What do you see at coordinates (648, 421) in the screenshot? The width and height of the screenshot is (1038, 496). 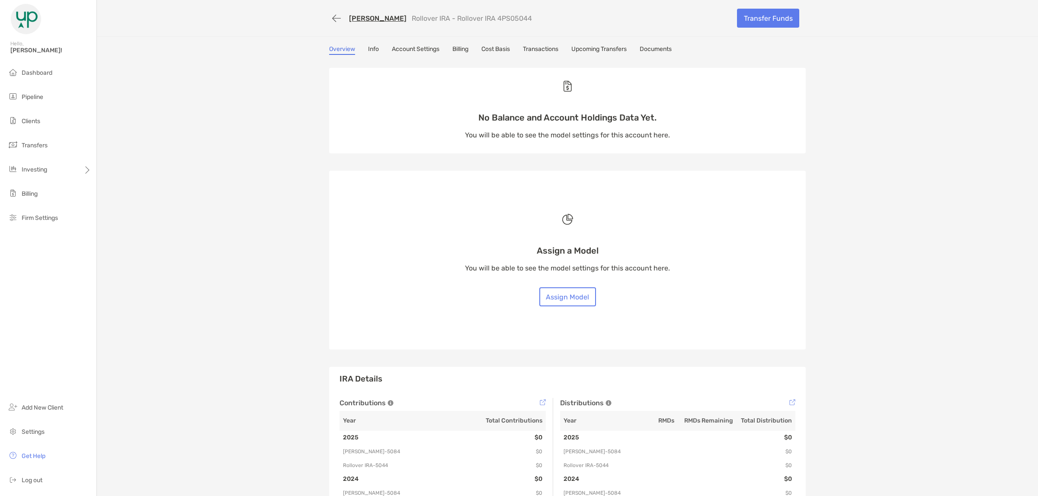 I see `th: RMDs` at bounding box center [648, 421].